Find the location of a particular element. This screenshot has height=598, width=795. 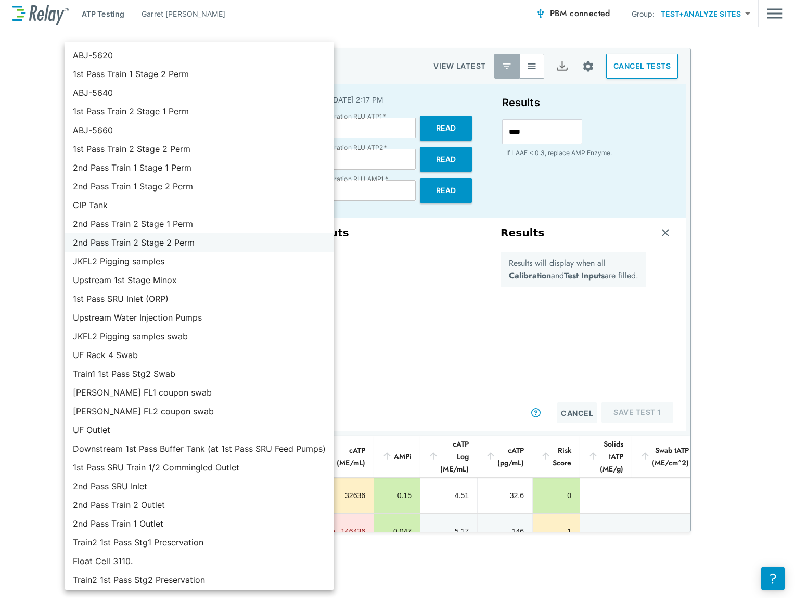

li: JKFL2 Pigging samples is located at coordinates (199, 261).